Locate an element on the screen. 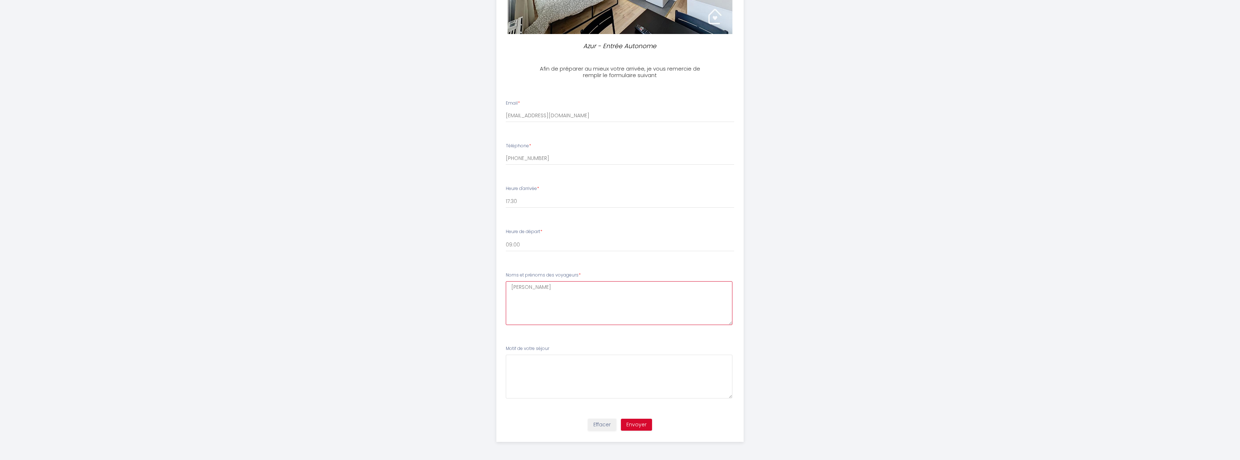  button: Envoyer is located at coordinates (636, 425).